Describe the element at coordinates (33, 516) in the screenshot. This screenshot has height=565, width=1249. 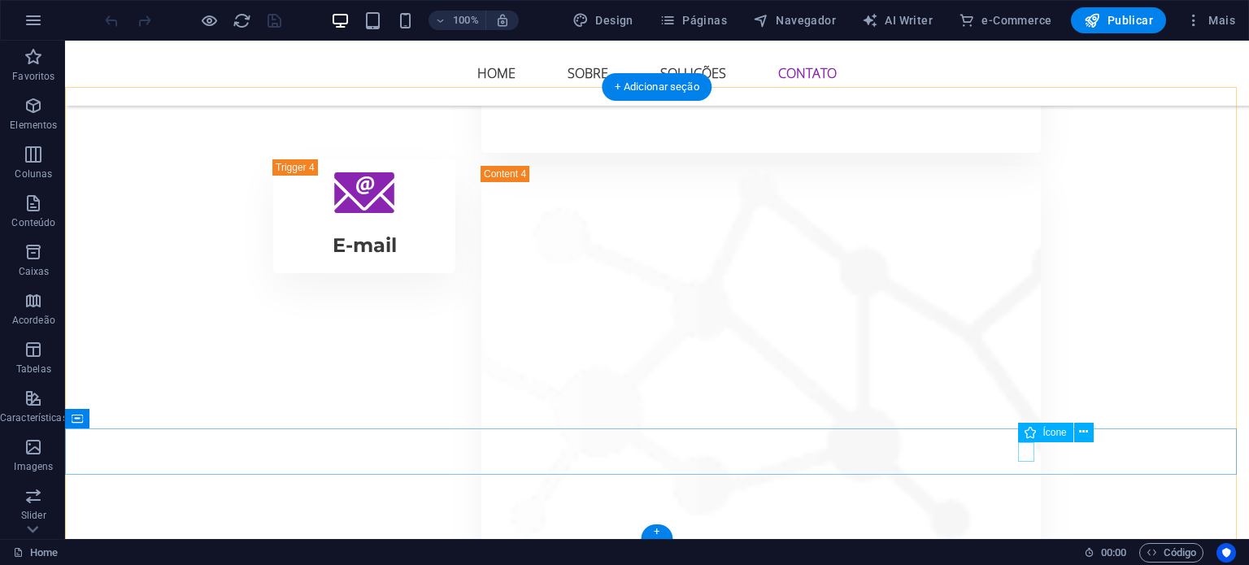
I see `p: Slider` at that location.